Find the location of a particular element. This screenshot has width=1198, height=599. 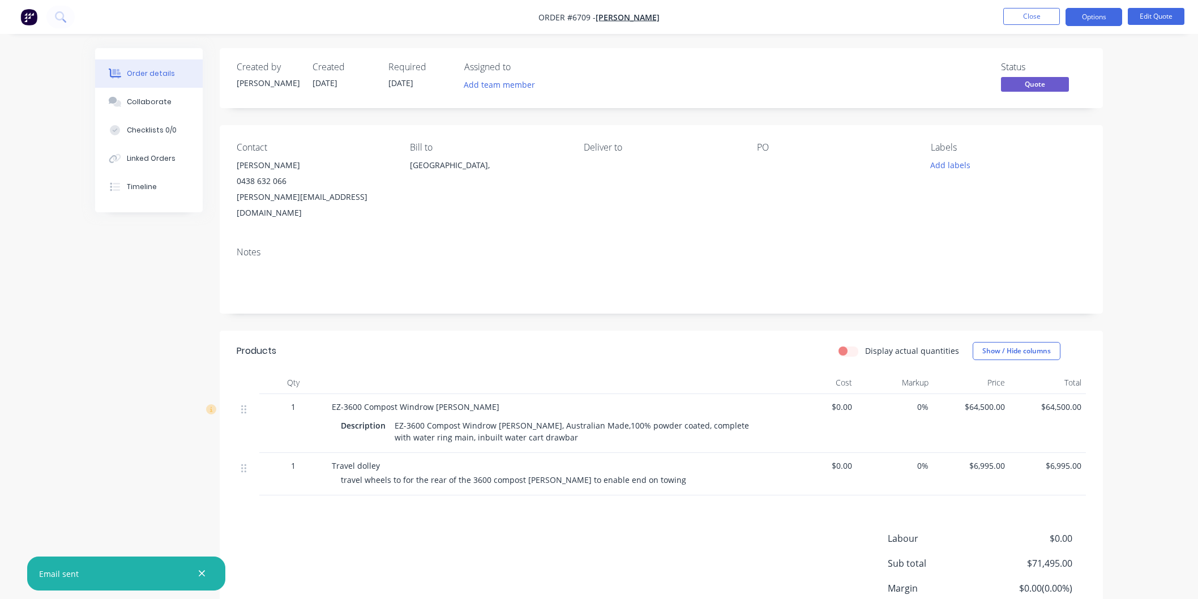

button: Options is located at coordinates (1094, 17).